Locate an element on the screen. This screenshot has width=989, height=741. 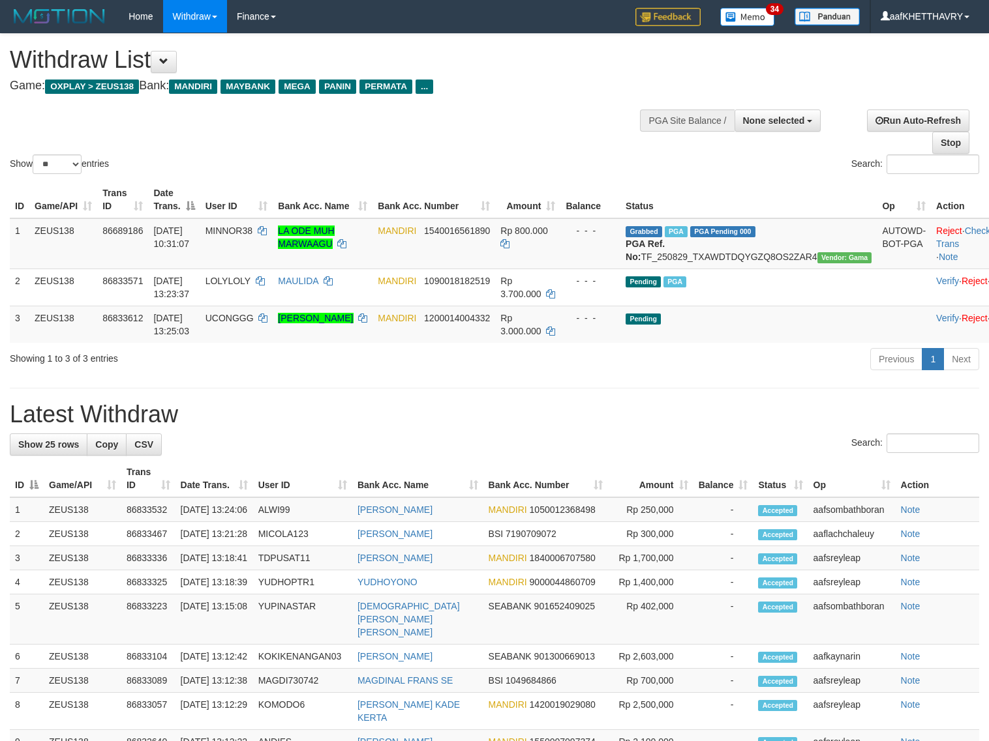
img: Feedback.jpg is located at coordinates (668, 17).